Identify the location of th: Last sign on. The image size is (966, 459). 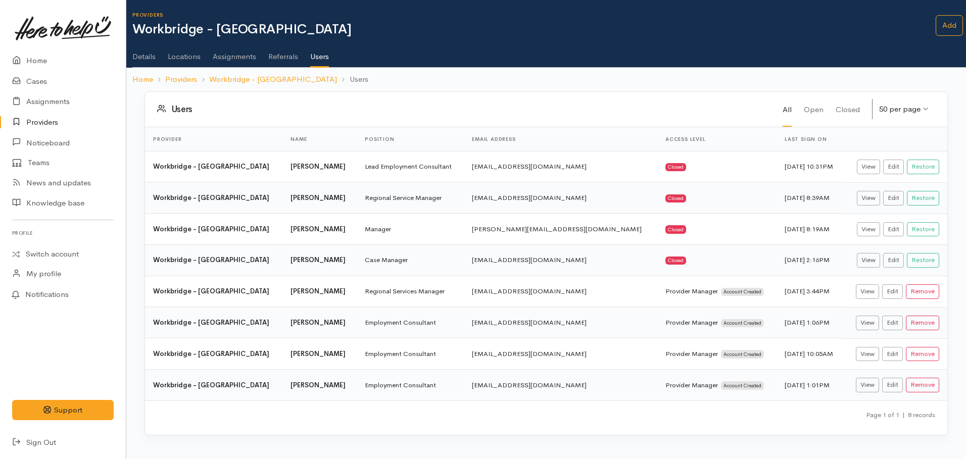
(810, 139).